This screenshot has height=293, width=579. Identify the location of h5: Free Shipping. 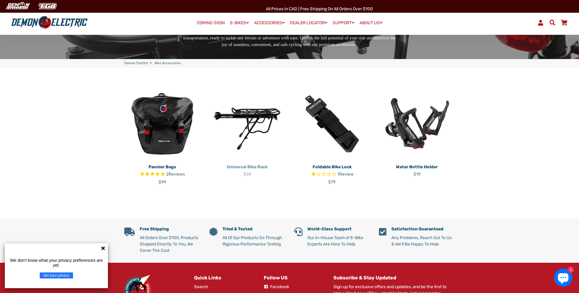
(170, 229).